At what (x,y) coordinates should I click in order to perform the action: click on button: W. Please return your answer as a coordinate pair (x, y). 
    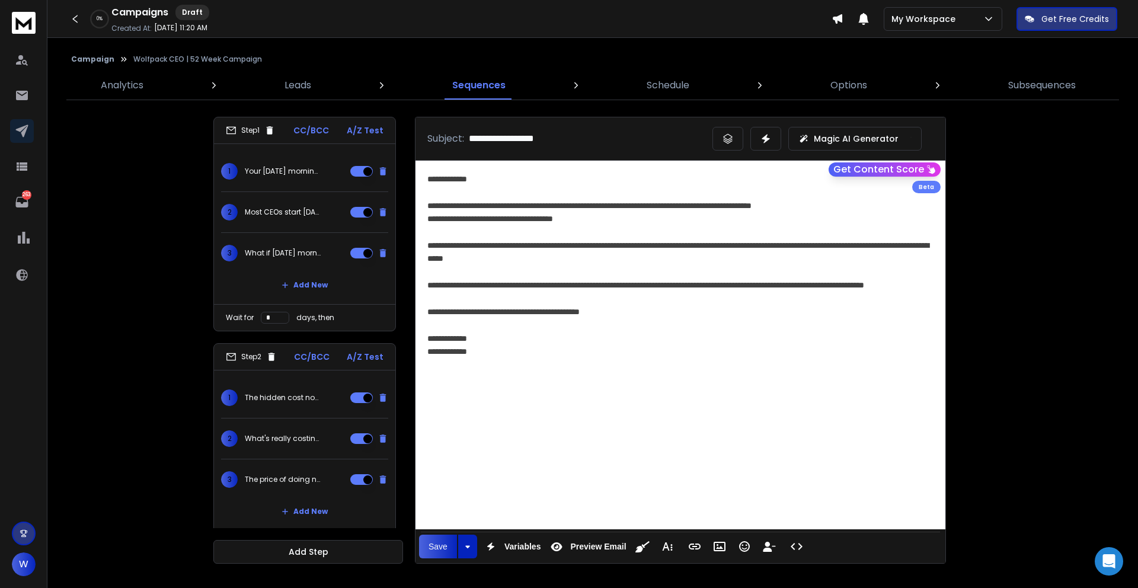
    Looking at the image, I should click on (24, 564).